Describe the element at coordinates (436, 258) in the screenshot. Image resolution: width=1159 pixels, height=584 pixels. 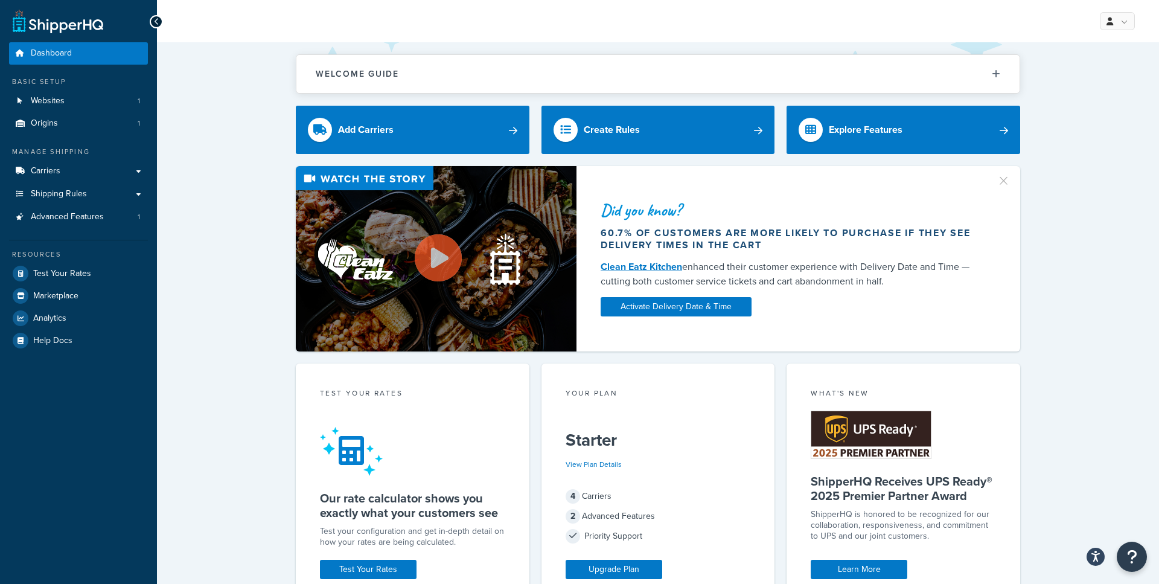
I see `img: Video thumbnail` at that location.